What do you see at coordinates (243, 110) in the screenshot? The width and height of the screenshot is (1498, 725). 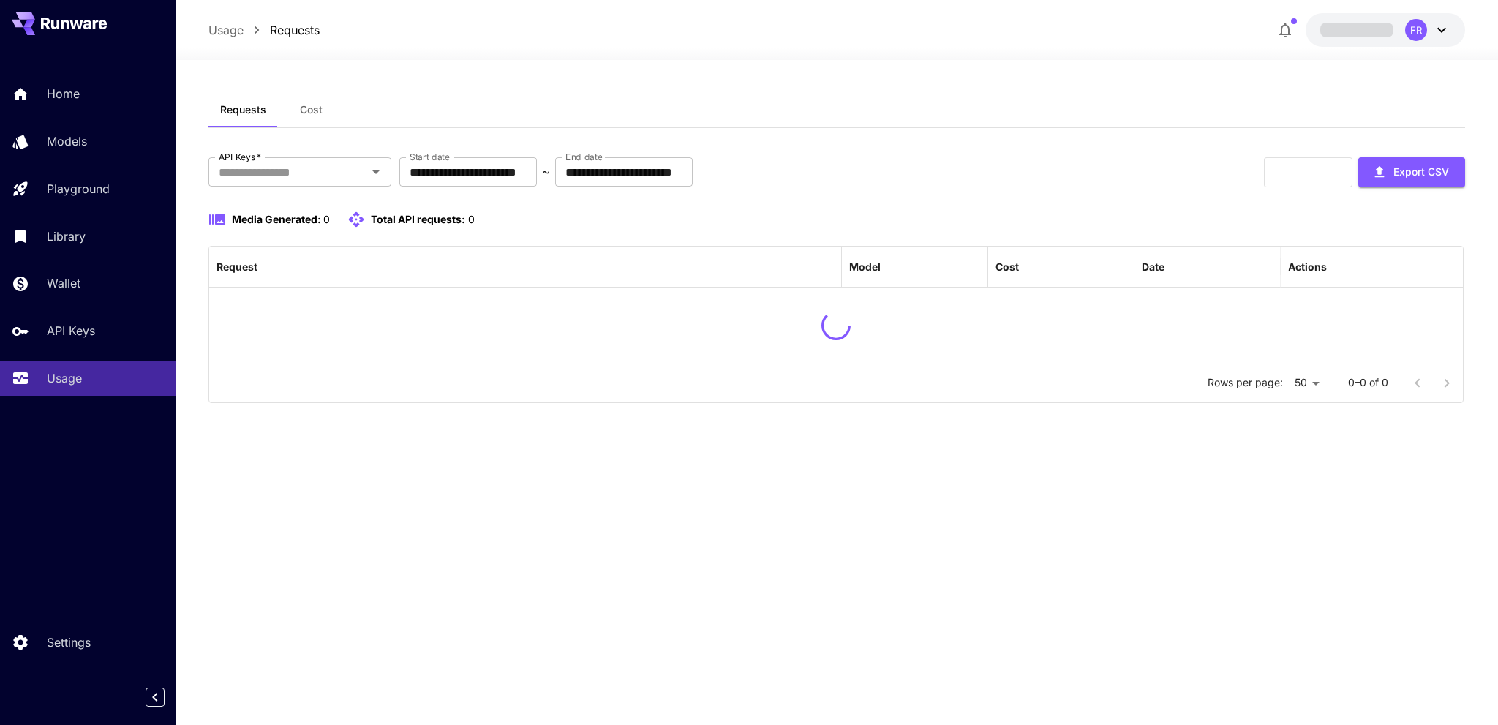 I see `span: Requests` at bounding box center [243, 110].